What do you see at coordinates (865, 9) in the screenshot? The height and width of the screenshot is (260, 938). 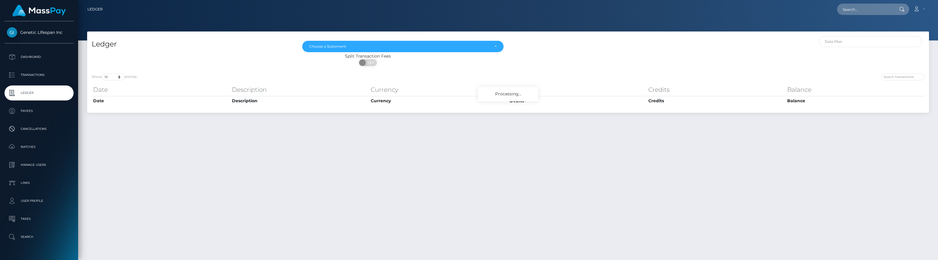 I see `input: Search...` at bounding box center [865, 9].